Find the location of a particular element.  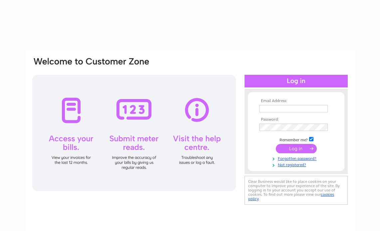

th: Email Address: is located at coordinates (296, 101).